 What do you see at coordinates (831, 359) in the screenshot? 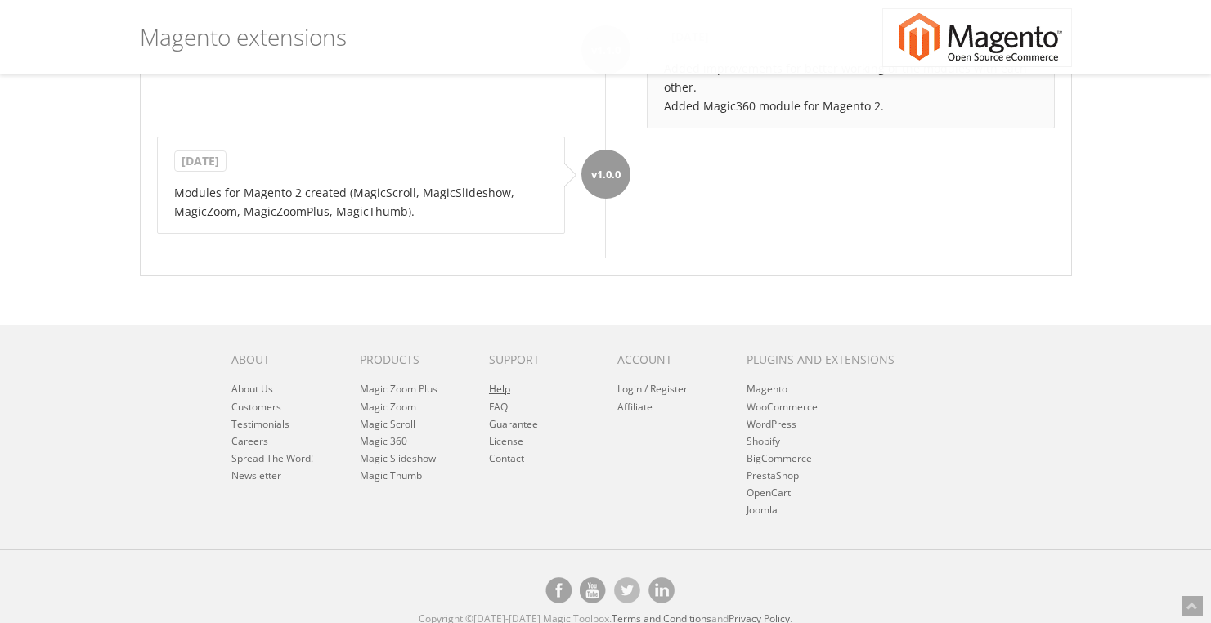
I see `h6: Plugins and extensions` at bounding box center [831, 359].